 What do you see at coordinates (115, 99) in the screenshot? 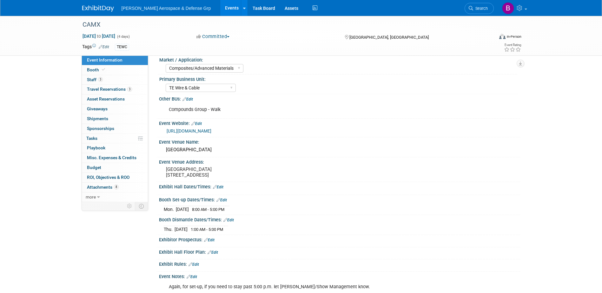
I see `a: Asset Reservations` at bounding box center [115, 99].